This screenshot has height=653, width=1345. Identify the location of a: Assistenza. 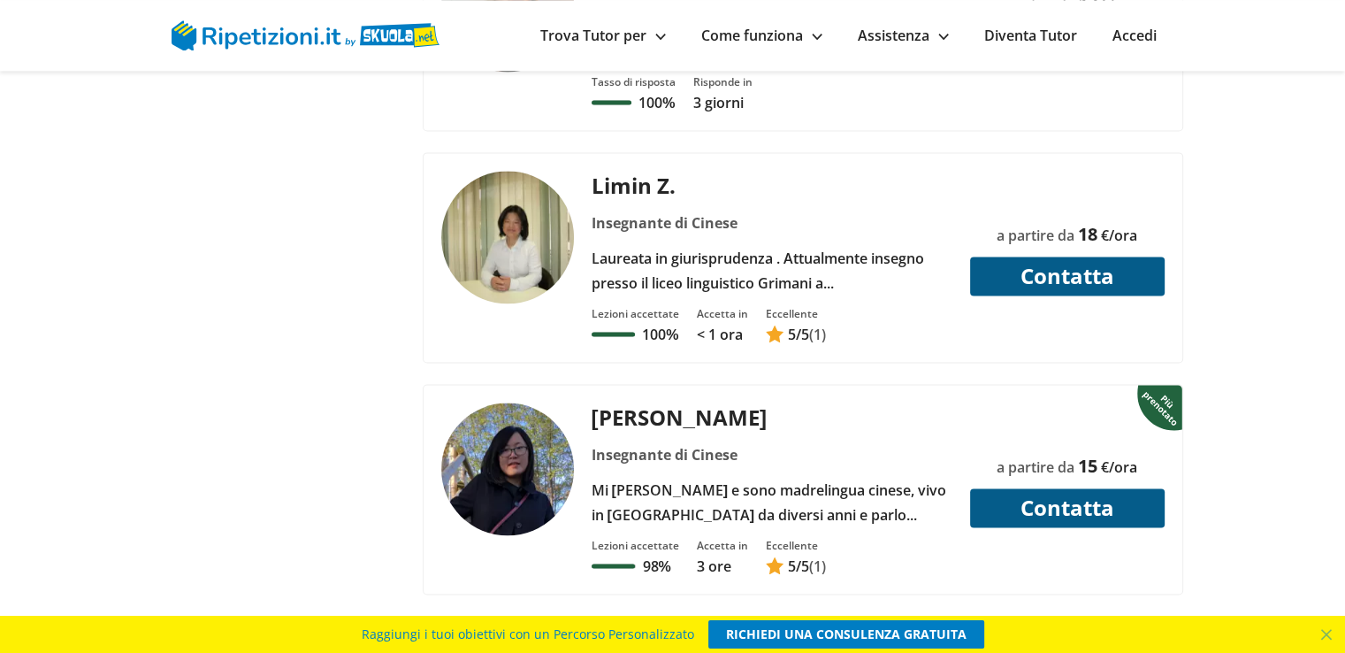
(903, 35).